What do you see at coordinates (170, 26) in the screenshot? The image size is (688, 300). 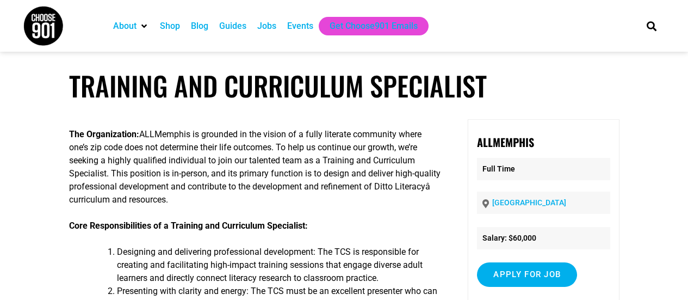 I see `a: Shop` at bounding box center [170, 26].